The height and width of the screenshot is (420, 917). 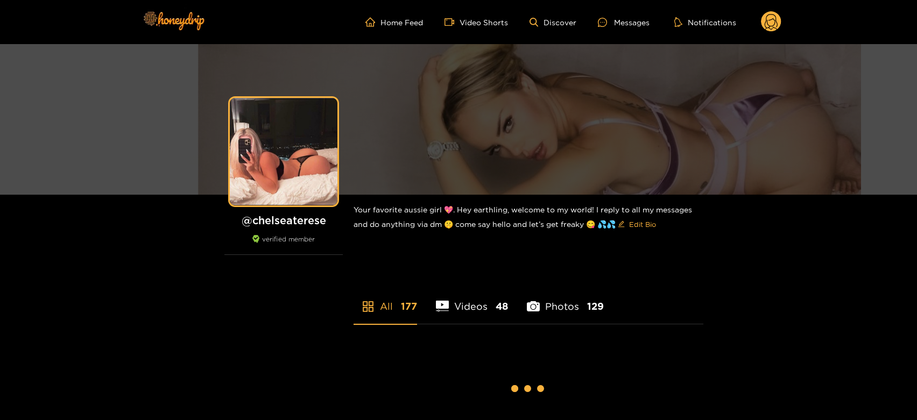 I want to click on div: Your favorite aussie girl 💖. Hey earthling, welcome to my world! I reply to all my messages and d..., so click(x=528, y=218).